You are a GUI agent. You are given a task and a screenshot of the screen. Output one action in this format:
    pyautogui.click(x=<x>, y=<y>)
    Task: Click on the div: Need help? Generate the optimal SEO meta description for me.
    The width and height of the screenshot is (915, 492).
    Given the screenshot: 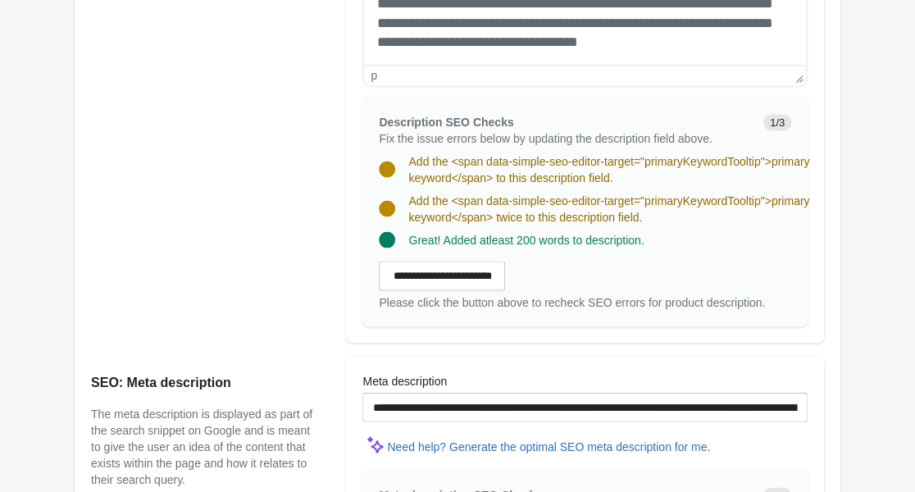 What is the action you would take?
    pyautogui.click(x=549, y=446)
    